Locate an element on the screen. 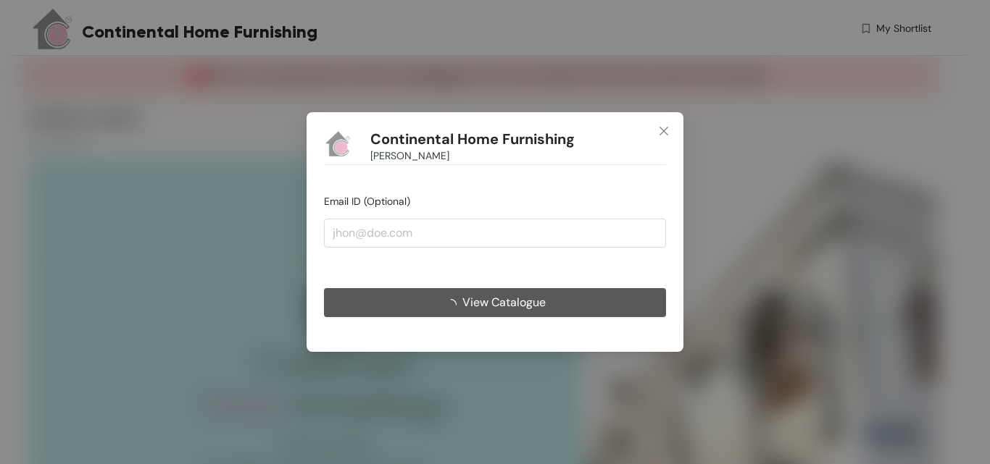 The width and height of the screenshot is (990, 464). span: Email ID (Optional) is located at coordinates (367, 201).